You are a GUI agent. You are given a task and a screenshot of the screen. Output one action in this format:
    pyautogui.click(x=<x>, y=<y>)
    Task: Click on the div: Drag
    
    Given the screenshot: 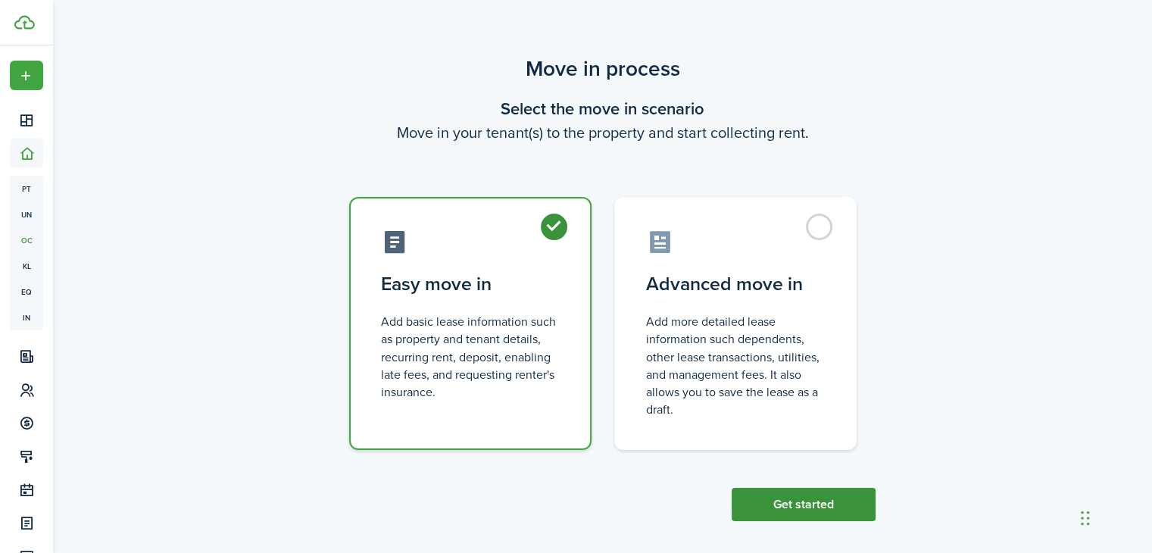 What is the action you would take?
    pyautogui.click(x=1086, y=518)
    